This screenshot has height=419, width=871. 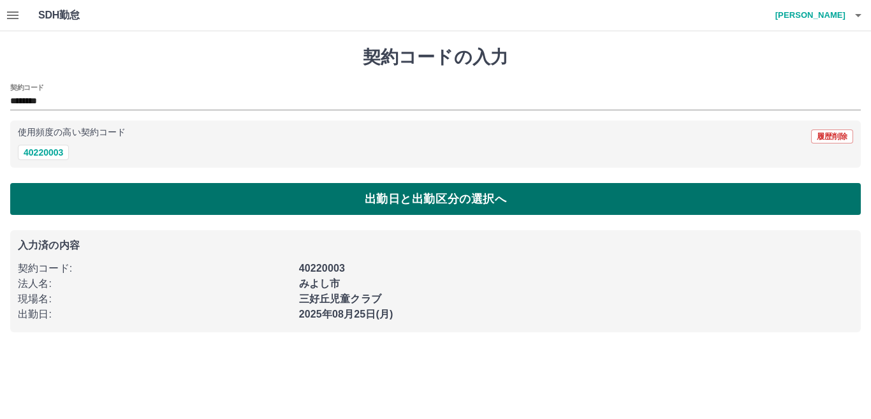 What do you see at coordinates (27, 87) in the screenshot?
I see `h2: 契約コード` at bounding box center [27, 87].